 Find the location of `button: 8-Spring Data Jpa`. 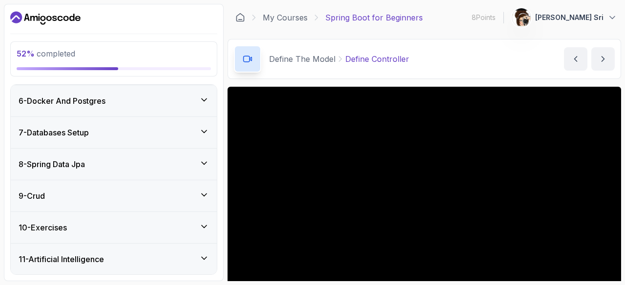

button: 8-Spring Data Jpa is located at coordinates (114, 164).